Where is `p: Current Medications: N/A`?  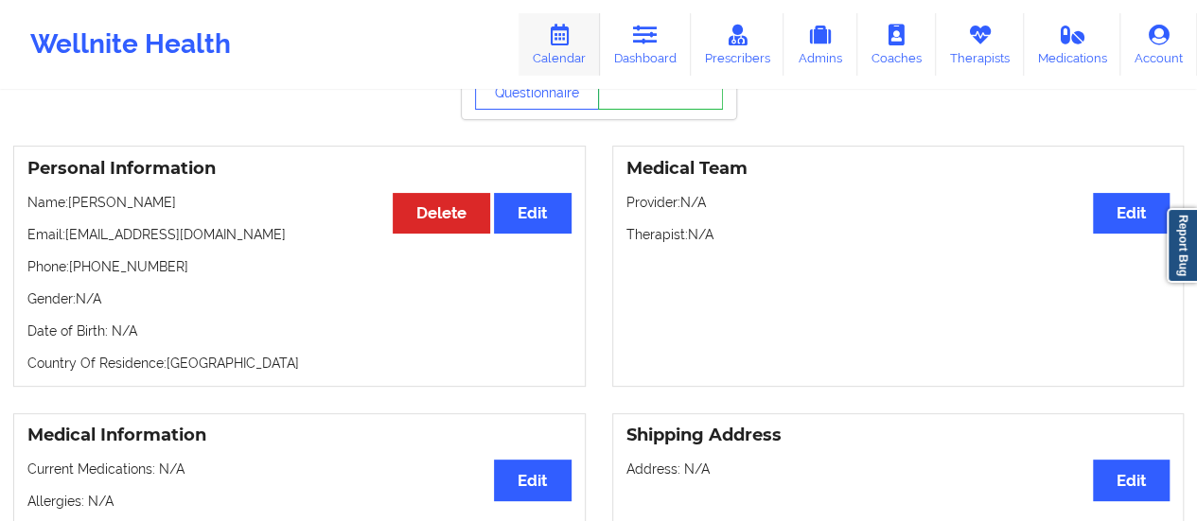
p: Current Medications: N/A is located at coordinates (299, 469).